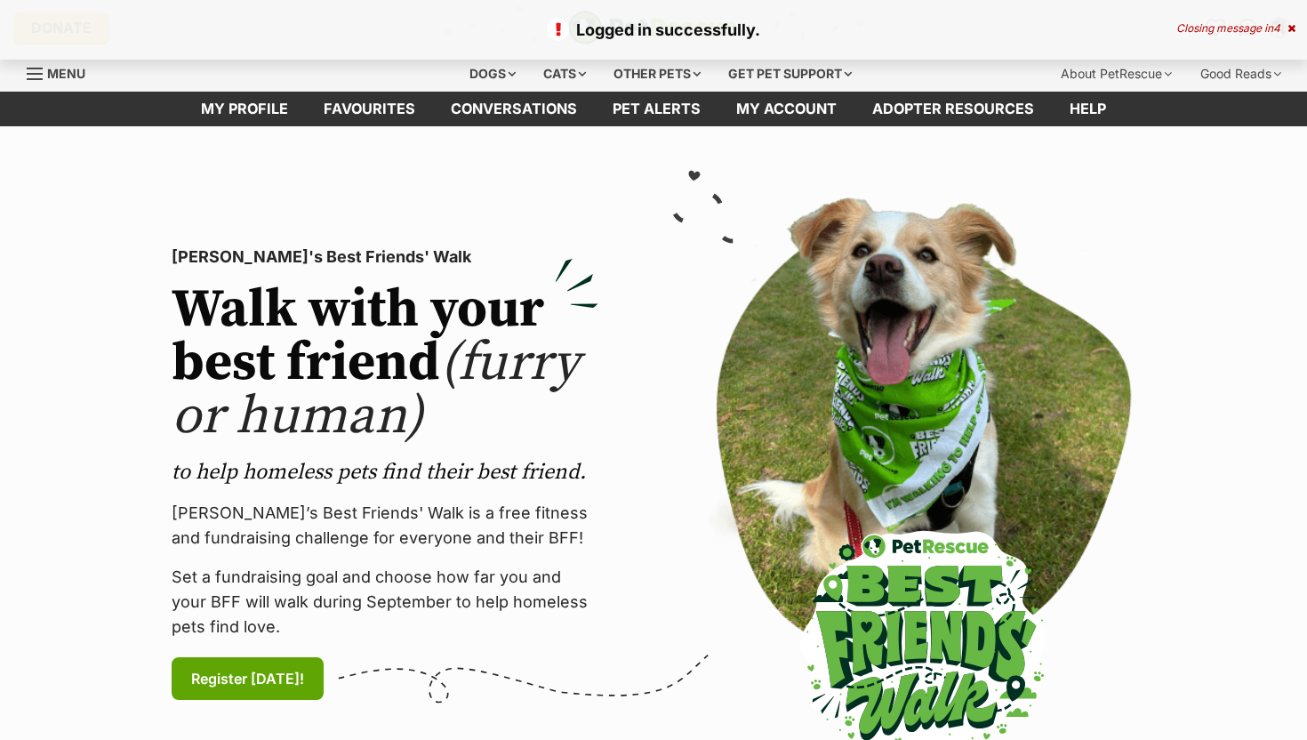 The width and height of the screenshot is (1307, 740). What do you see at coordinates (1240, 74) in the screenshot?
I see `div: Good Reads` at bounding box center [1240, 74].